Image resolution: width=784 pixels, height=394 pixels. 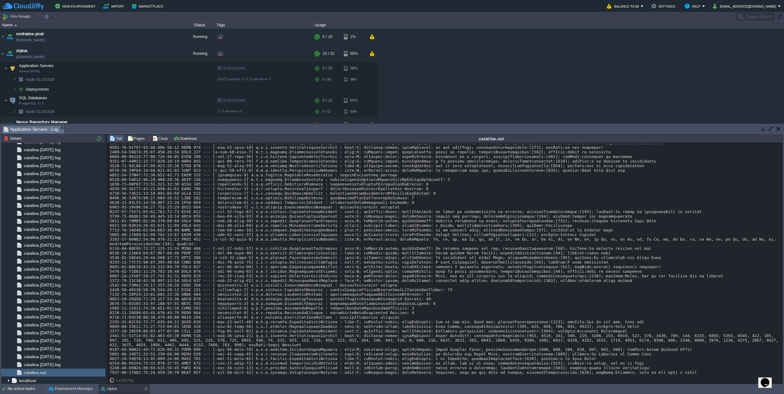 What do you see at coordinates (42, 122) in the screenshot?
I see `span: Nexus Repository Manager` at bounding box center [42, 122].